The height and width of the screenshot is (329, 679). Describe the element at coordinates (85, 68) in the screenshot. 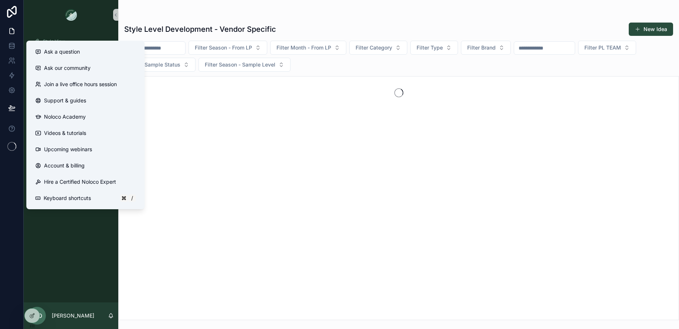

I see `a: Ask our community` at that location.